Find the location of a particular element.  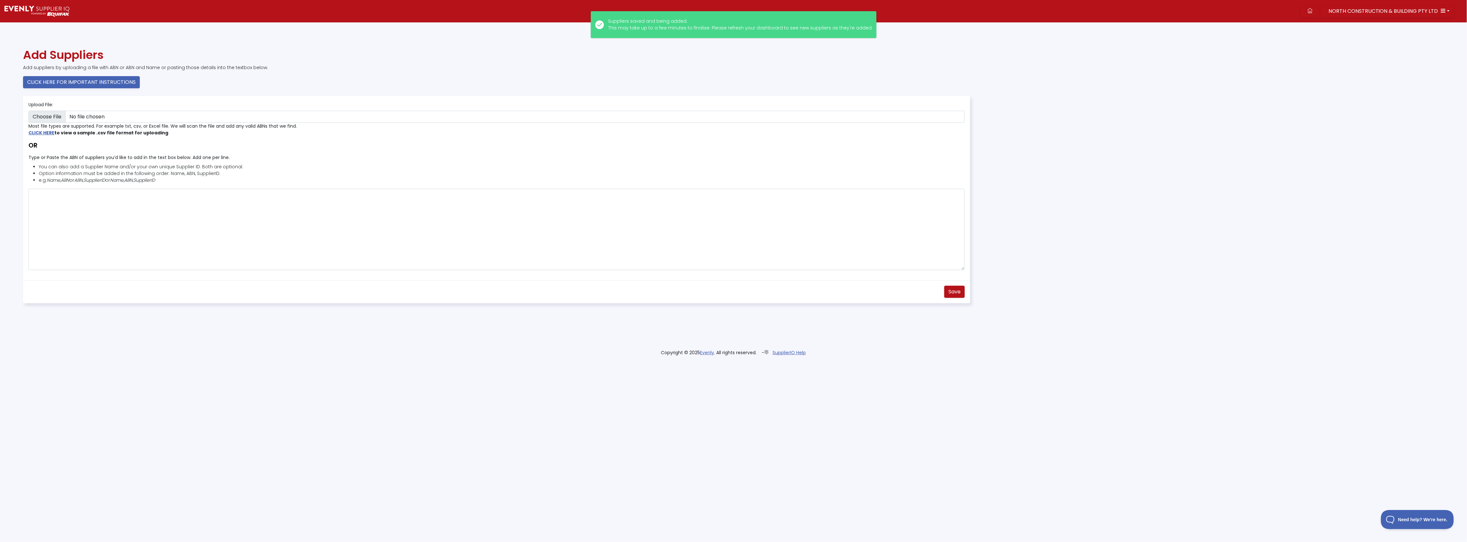

li: You can also add a Supplier Name and/or your own unique Supplier ID. Both are optional. is located at coordinates (502, 167).